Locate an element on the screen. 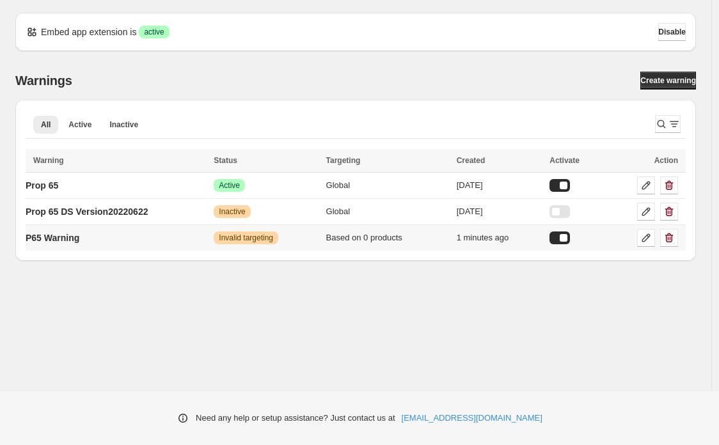  a: Prop 65 is located at coordinates (42, 186).